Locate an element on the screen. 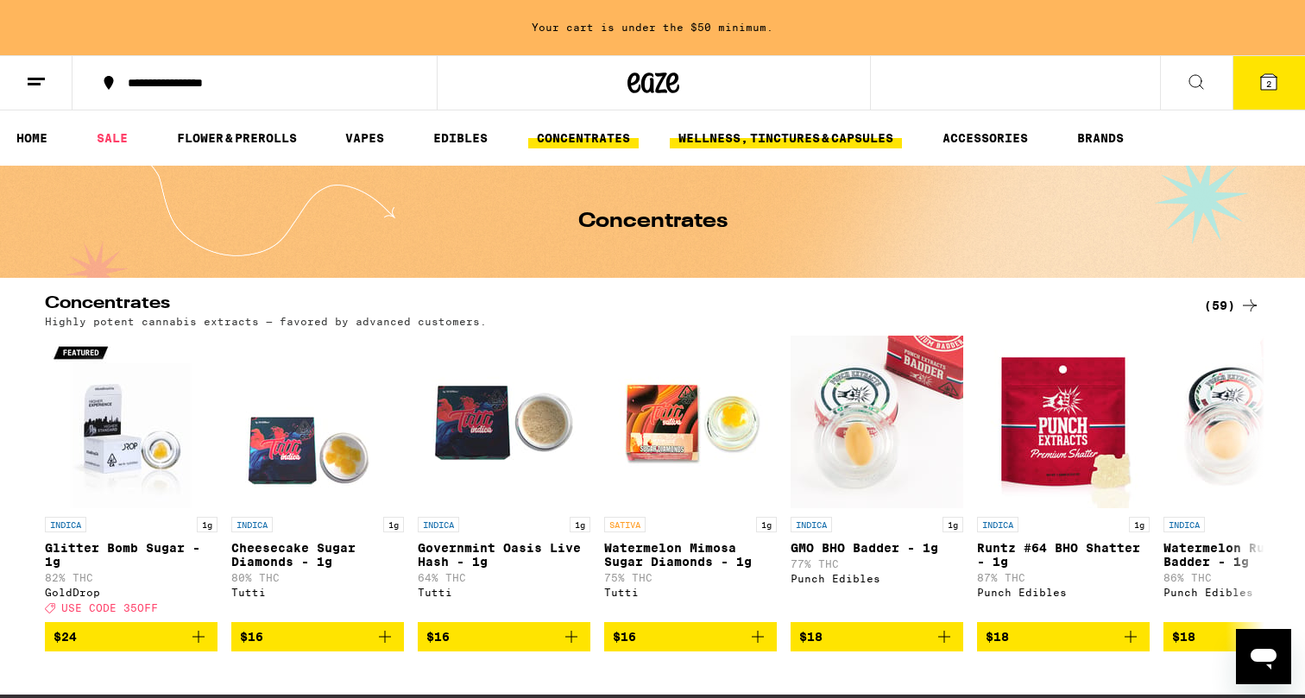 This screenshot has height=698, width=1305. a: Open page for Governmint Oasis Live Hash - 1g from Tutti is located at coordinates (504, 479).